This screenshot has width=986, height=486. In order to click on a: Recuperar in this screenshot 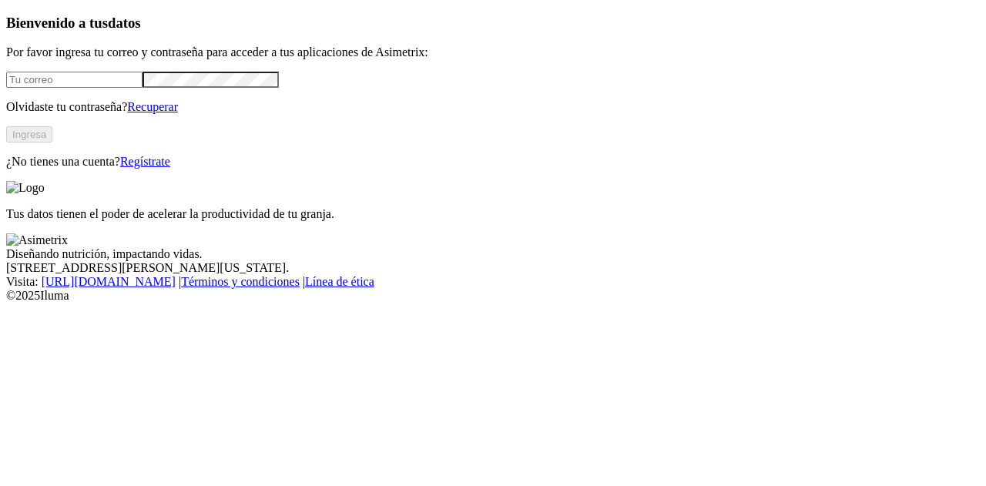, I will do `click(152, 106)`.